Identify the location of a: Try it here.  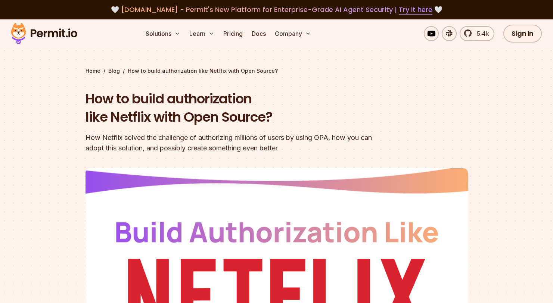
(416, 10).